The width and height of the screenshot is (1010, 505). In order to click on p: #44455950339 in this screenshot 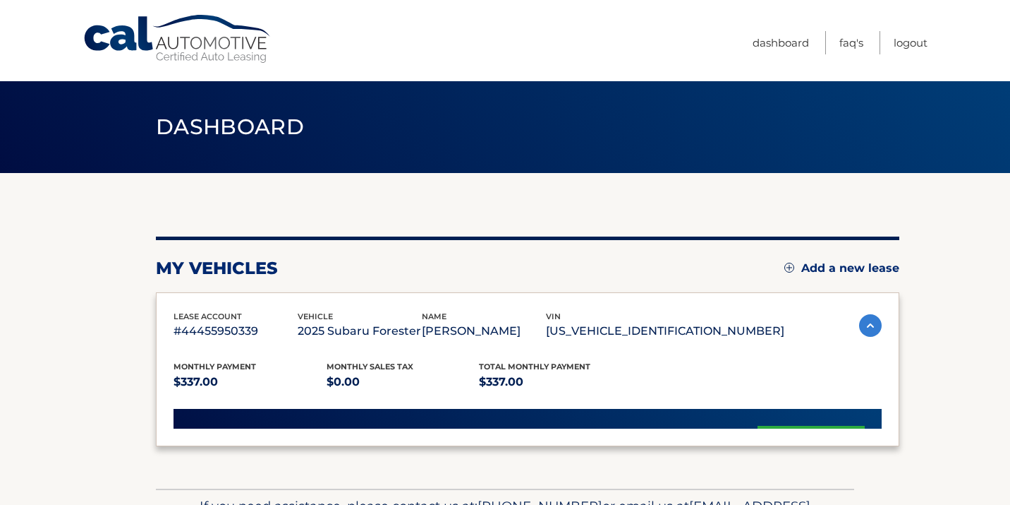, I will do `click(236, 331)`.